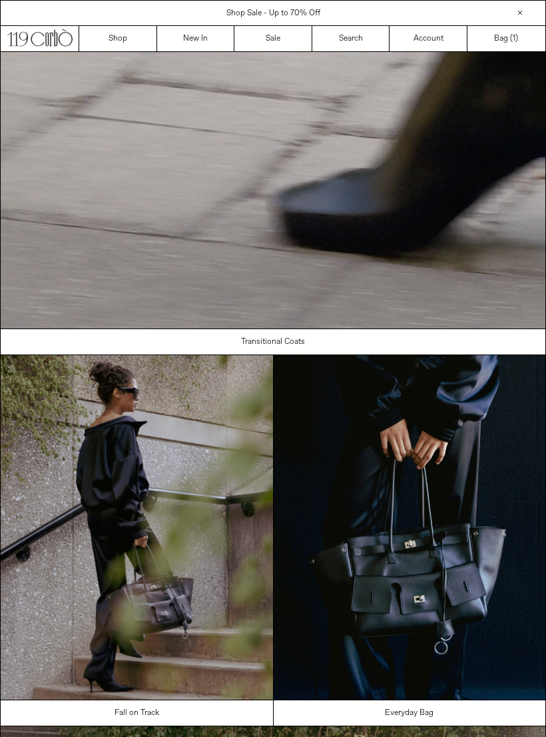 The width and height of the screenshot is (546, 737). What do you see at coordinates (273, 326) in the screenshot?
I see `a: Your browser does not support the video tag.` at bounding box center [273, 326].